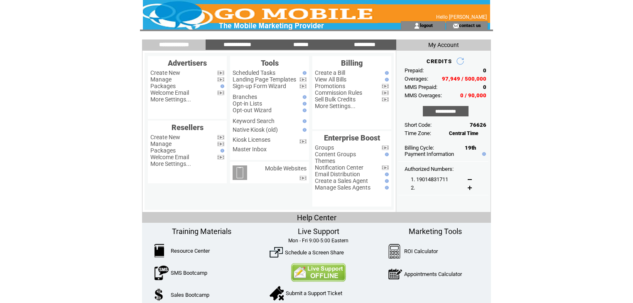 The height and width of the screenshot is (303, 633). What do you see at coordinates (335, 99) in the screenshot?
I see `a: Sell Bulk Credits` at bounding box center [335, 99].